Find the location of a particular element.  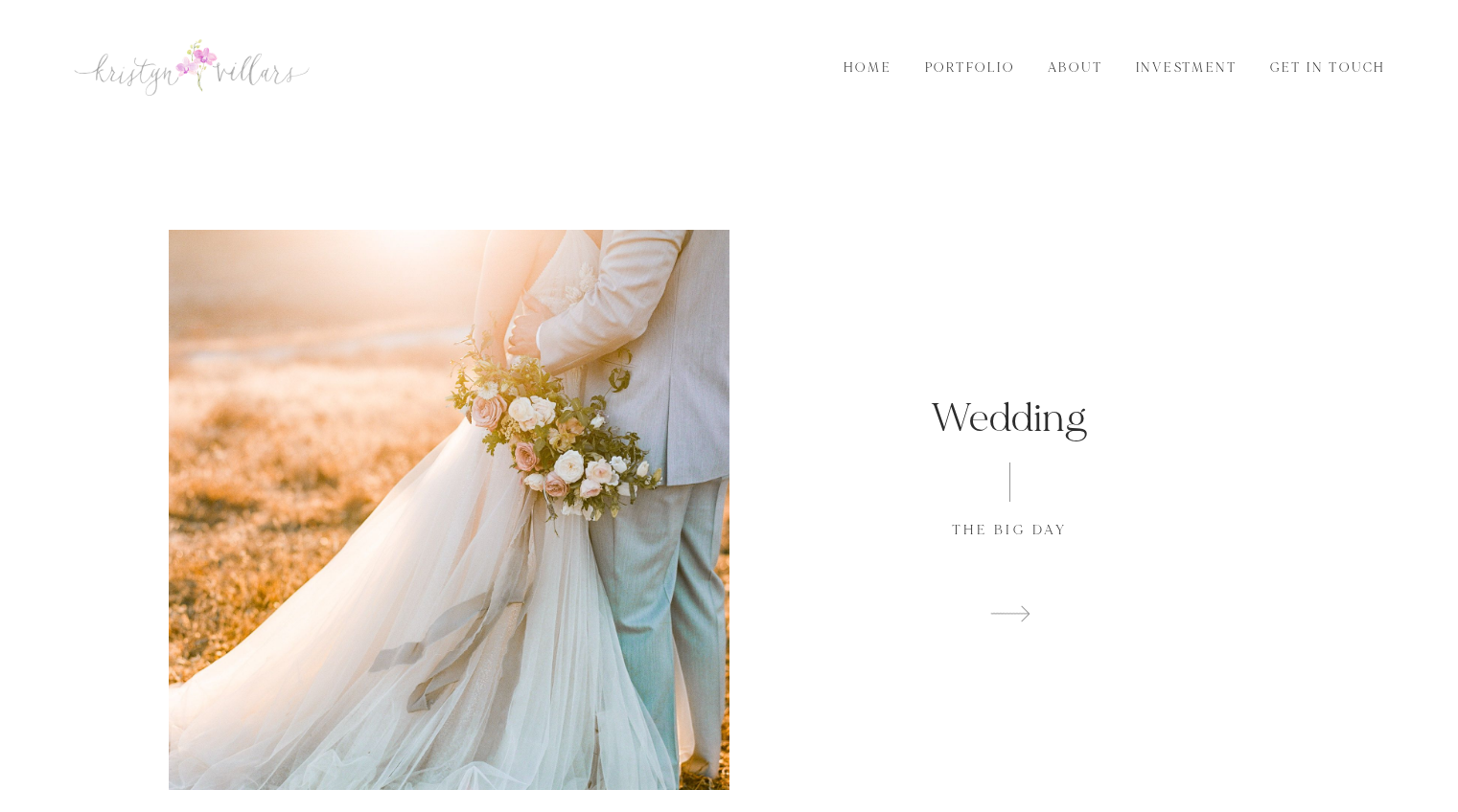

a: Investment is located at coordinates (1186, 68).